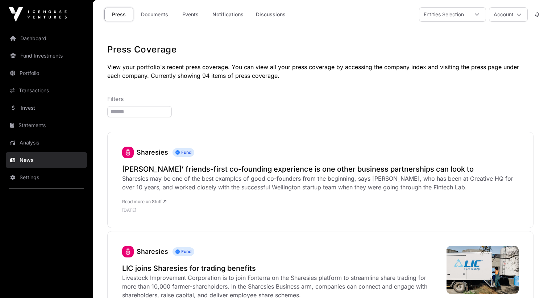 The width and height of the screenshot is (548, 298). What do you see at coordinates (46, 177) in the screenshot?
I see `a: Settings` at bounding box center [46, 177].